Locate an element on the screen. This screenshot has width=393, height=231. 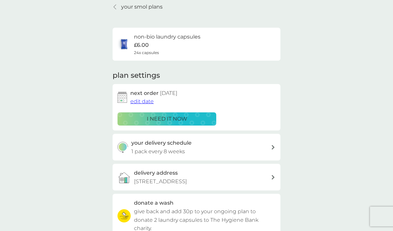
h3: your delivery schedule is located at coordinates (161, 143).